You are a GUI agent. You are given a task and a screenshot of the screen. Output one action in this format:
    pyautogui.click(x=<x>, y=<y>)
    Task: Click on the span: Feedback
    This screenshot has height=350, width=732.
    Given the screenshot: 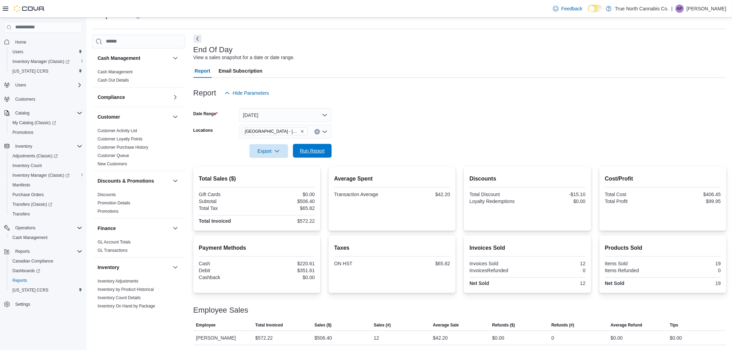 What is the action you would take?
    pyautogui.click(x=572, y=9)
    